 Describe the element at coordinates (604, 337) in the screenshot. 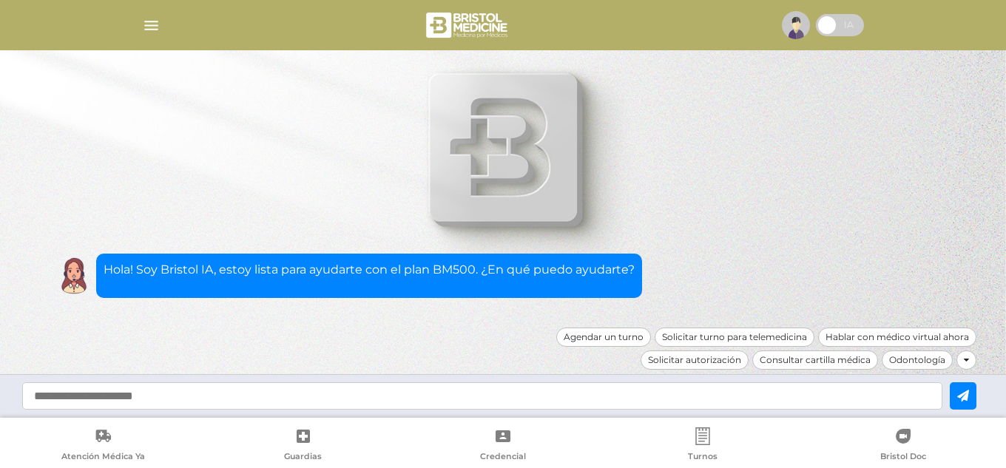

I see `div: Agendar un turno` at that location.